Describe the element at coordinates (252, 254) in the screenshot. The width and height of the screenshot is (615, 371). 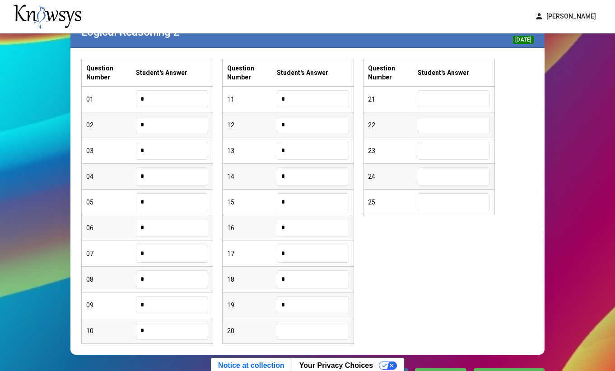
I see `div: 17` at that location.